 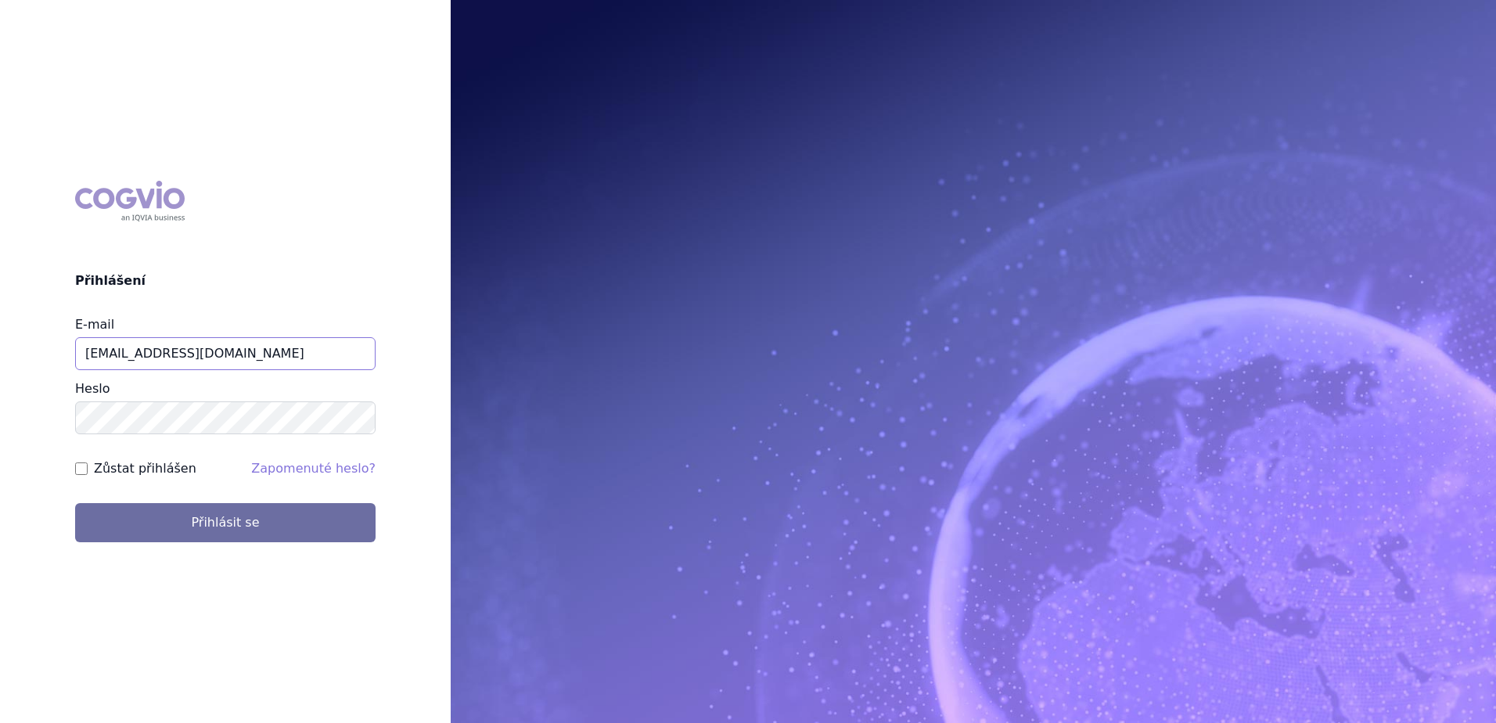 What do you see at coordinates (130, 201) in the screenshot?
I see `div: COGVIO` at bounding box center [130, 201].